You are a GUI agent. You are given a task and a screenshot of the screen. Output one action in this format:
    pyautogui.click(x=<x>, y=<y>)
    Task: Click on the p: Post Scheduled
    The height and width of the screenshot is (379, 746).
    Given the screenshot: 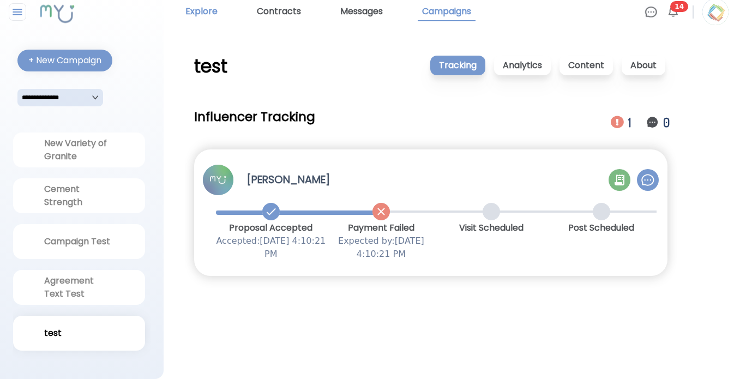 What is the action you would take?
    pyautogui.click(x=601, y=228)
    